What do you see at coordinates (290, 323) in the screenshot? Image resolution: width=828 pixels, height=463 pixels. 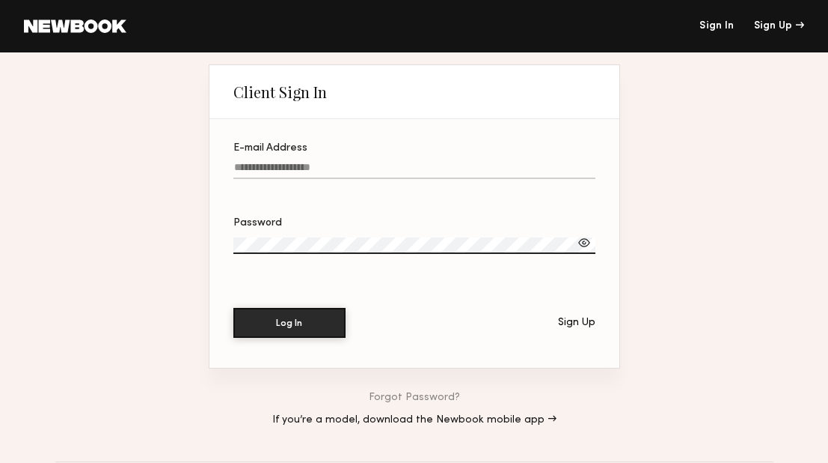 I see `button: Log In` at bounding box center [290, 323].